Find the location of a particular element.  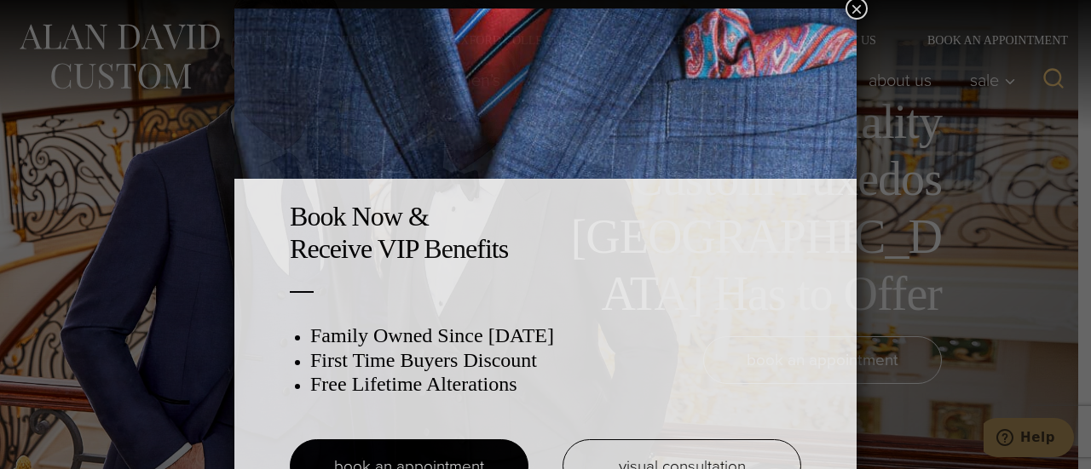

h3: First Time Buyers Discount is located at coordinates (555, 360).